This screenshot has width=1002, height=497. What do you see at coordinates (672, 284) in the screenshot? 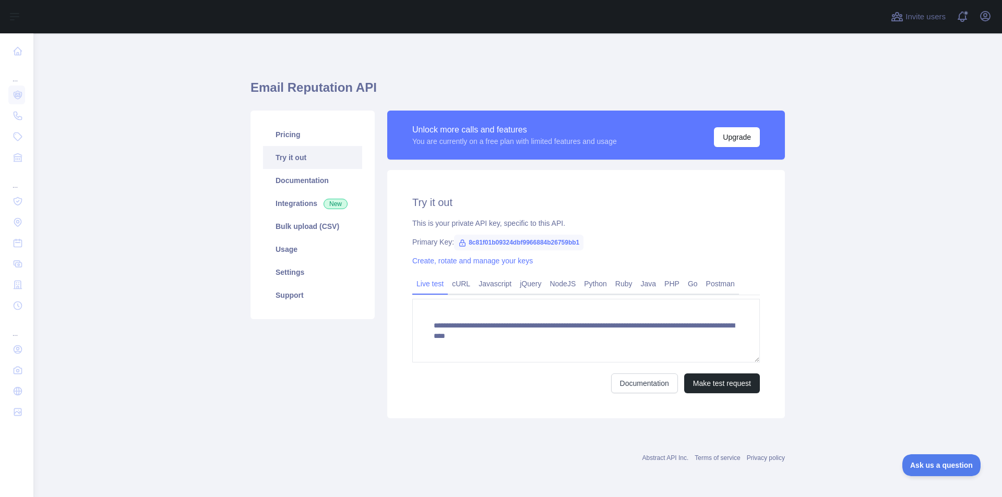
I see `a: PHP` at bounding box center [672, 284].